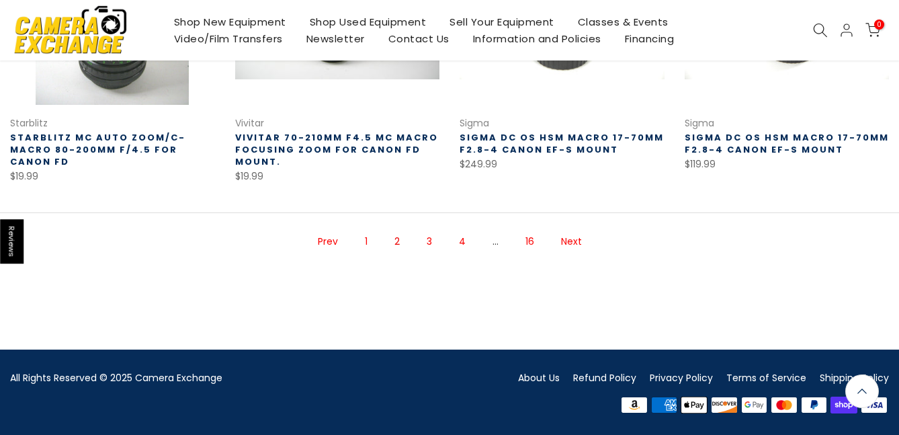 Image resolution: width=899 pixels, height=435 pixels. What do you see at coordinates (562, 164) in the screenshot?
I see `div: $249.99` at bounding box center [562, 164].